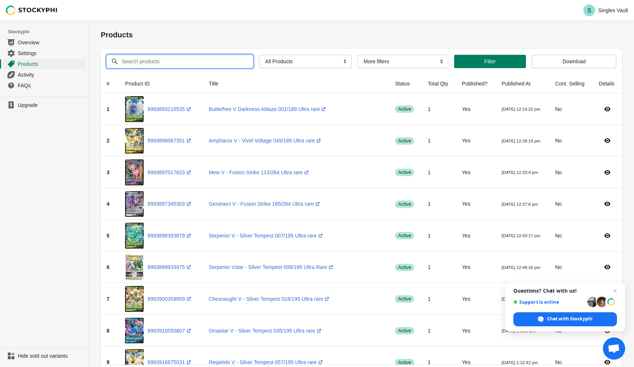 Image resolution: width=634 pixels, height=367 pixels. Describe the element at coordinates (134, 109) in the screenshot. I see `img: BUTTERFREE.jpg` at that location.